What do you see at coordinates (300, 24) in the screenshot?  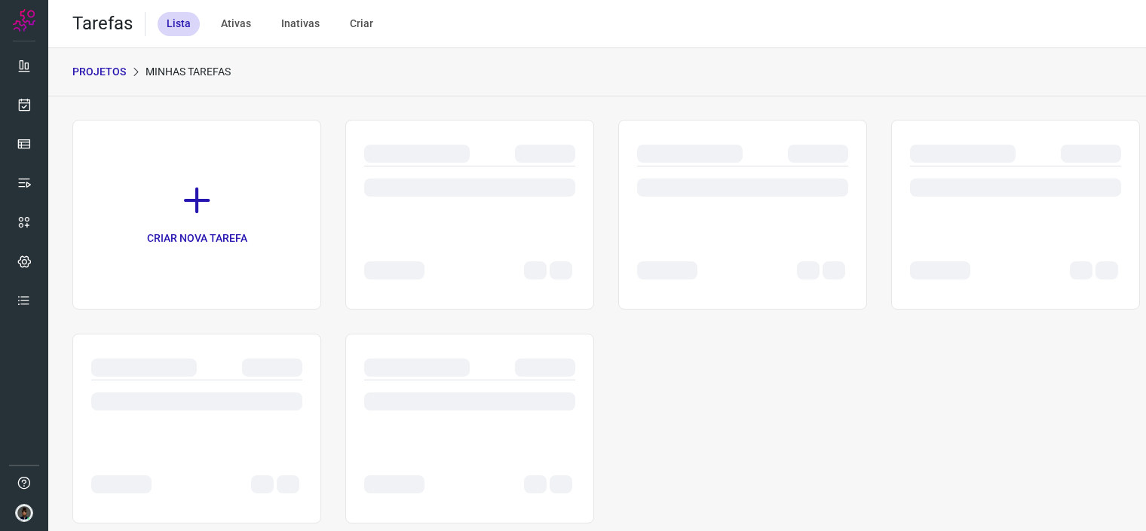 I see `div: Inativas` at bounding box center [300, 24].